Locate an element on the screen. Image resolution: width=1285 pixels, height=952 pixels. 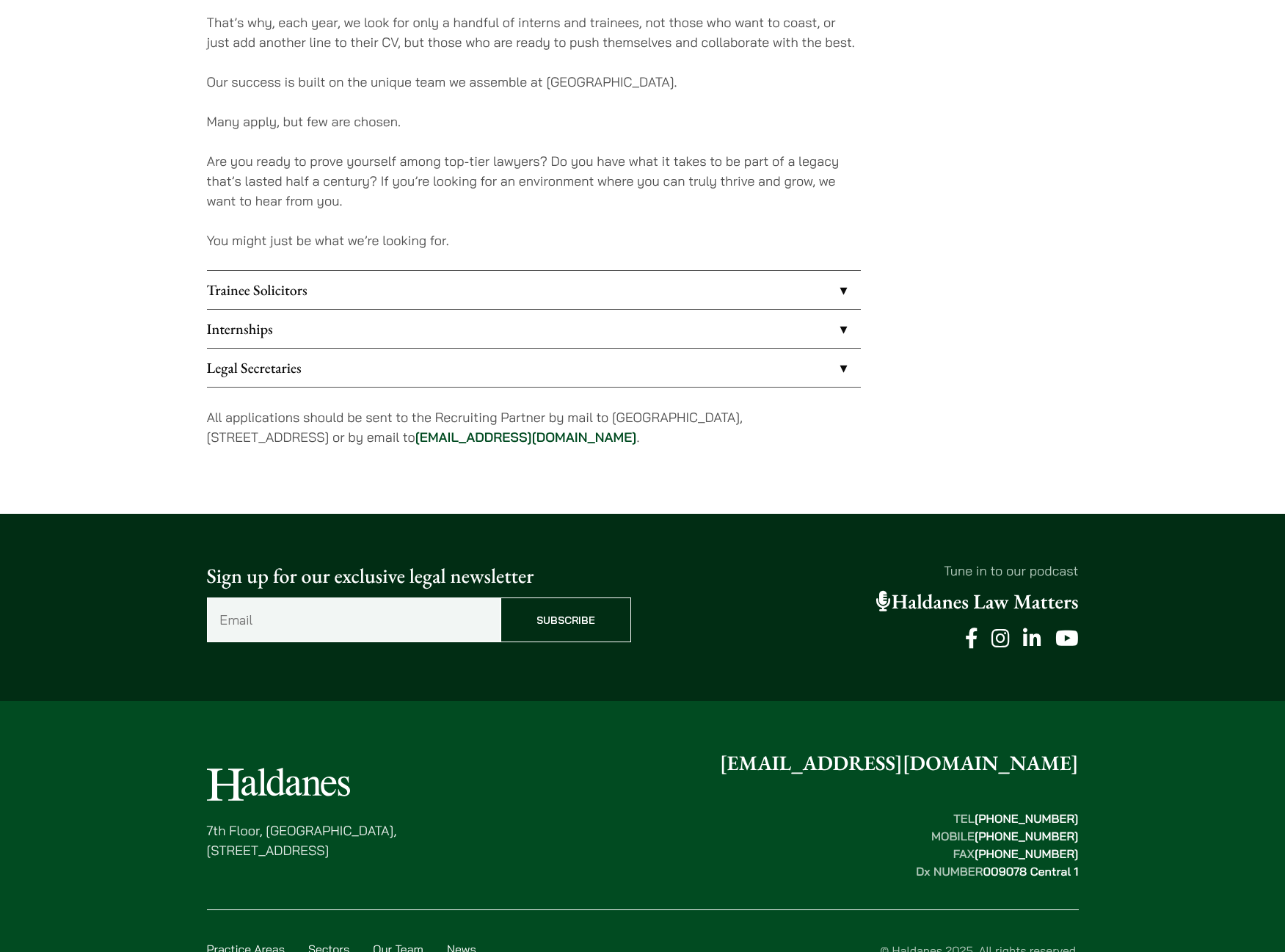
img: Logo of Haldanes is located at coordinates (278, 783).